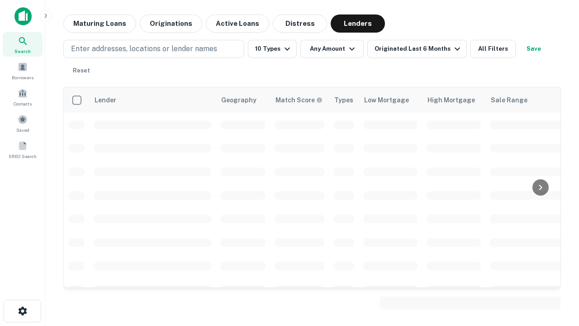  I want to click on div: Types, so click(344, 100).